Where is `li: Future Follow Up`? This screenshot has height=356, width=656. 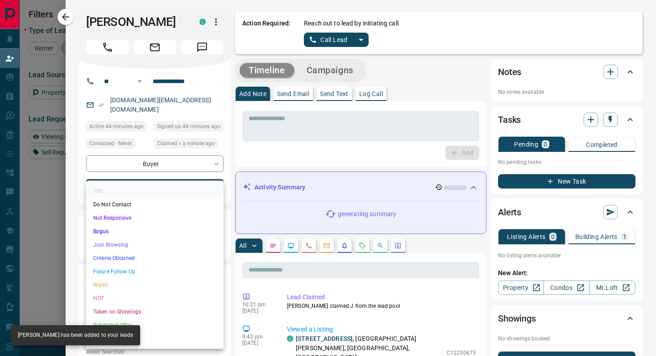
li: Future Follow Up is located at coordinates (155, 271).